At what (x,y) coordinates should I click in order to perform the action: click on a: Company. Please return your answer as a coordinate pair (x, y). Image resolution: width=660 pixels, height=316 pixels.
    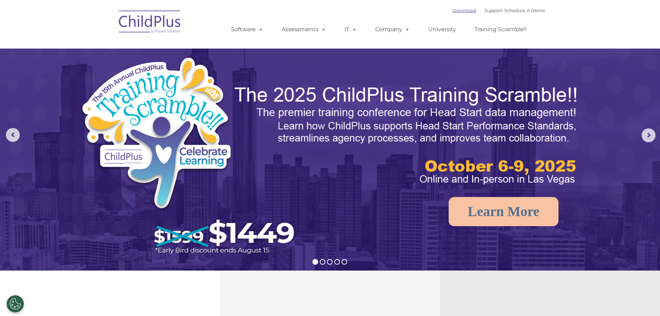
    Looking at the image, I should click on (392, 29).